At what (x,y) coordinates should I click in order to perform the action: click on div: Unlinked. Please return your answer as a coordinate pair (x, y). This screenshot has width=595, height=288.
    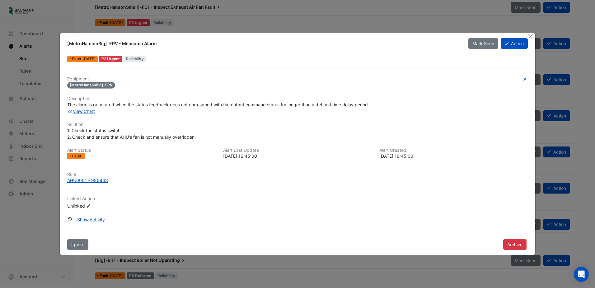
    Looking at the image, I should click on (105, 206).